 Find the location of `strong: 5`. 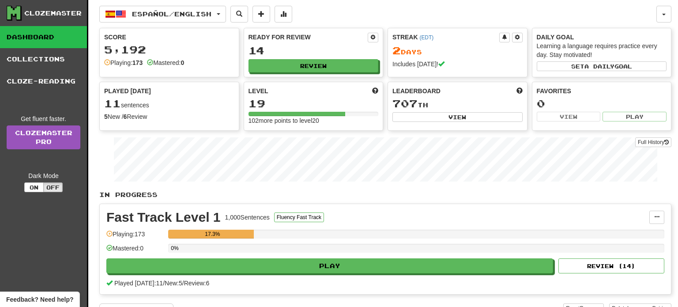

strong: 5 is located at coordinates (106, 117).